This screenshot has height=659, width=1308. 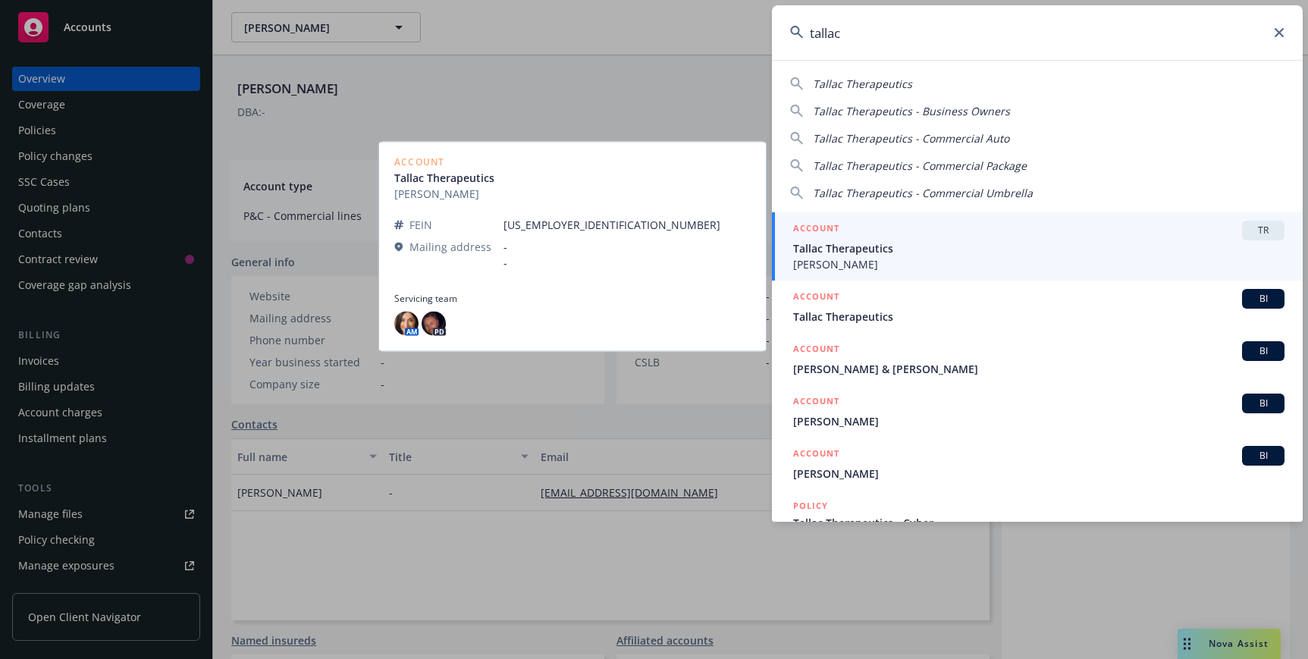 I want to click on a: ACCOUNTBITallac Therapeutics, so click(x=1038, y=306).